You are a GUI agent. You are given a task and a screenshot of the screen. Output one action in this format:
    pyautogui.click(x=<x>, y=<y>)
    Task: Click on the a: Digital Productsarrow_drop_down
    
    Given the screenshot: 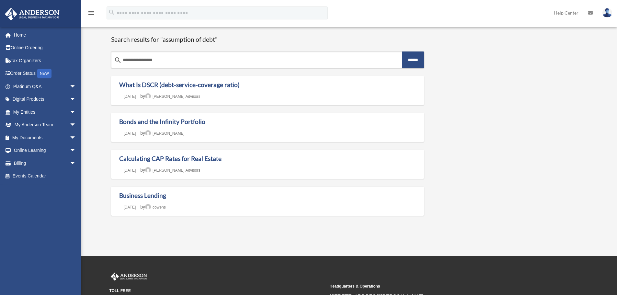 What is the action you would take?
    pyautogui.click(x=45, y=99)
    